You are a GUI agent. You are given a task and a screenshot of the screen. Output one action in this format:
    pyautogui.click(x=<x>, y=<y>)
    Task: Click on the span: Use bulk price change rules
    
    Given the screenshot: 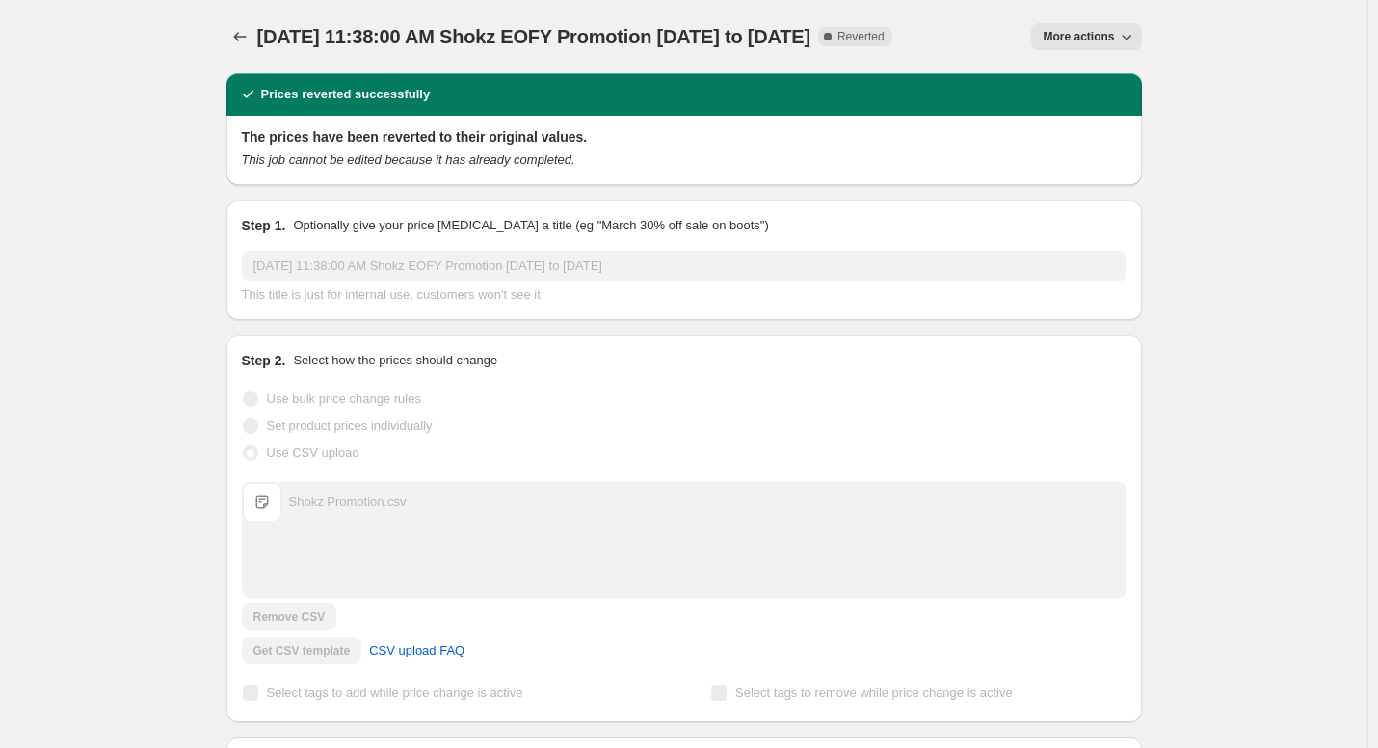 What is the action you would take?
    pyautogui.click(x=344, y=398)
    